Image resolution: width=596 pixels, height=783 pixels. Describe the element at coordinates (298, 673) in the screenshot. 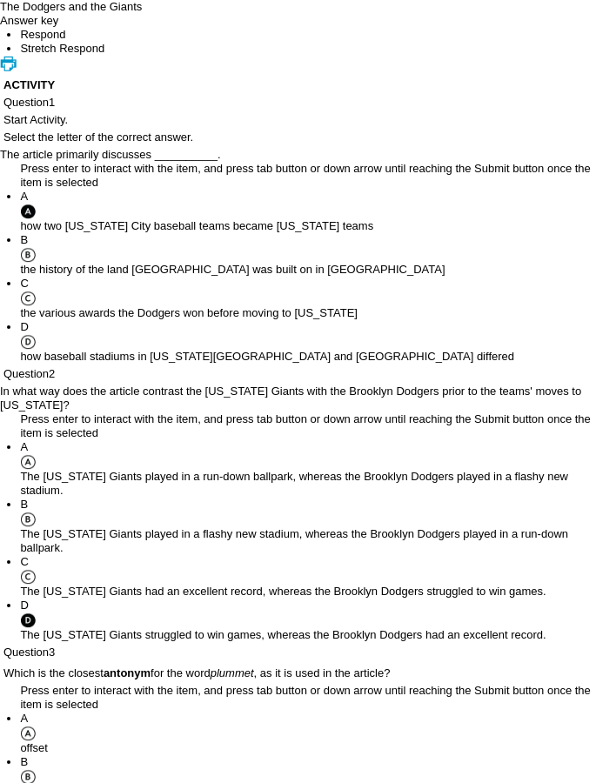

I see `p: Which is the closest for the word , as it is used in the article?` at that location.